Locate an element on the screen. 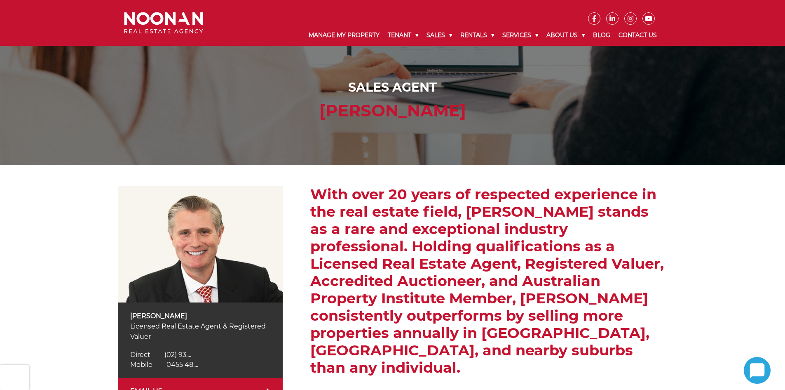 This screenshot has height=390, width=785. a: Tenant is located at coordinates (403, 35).